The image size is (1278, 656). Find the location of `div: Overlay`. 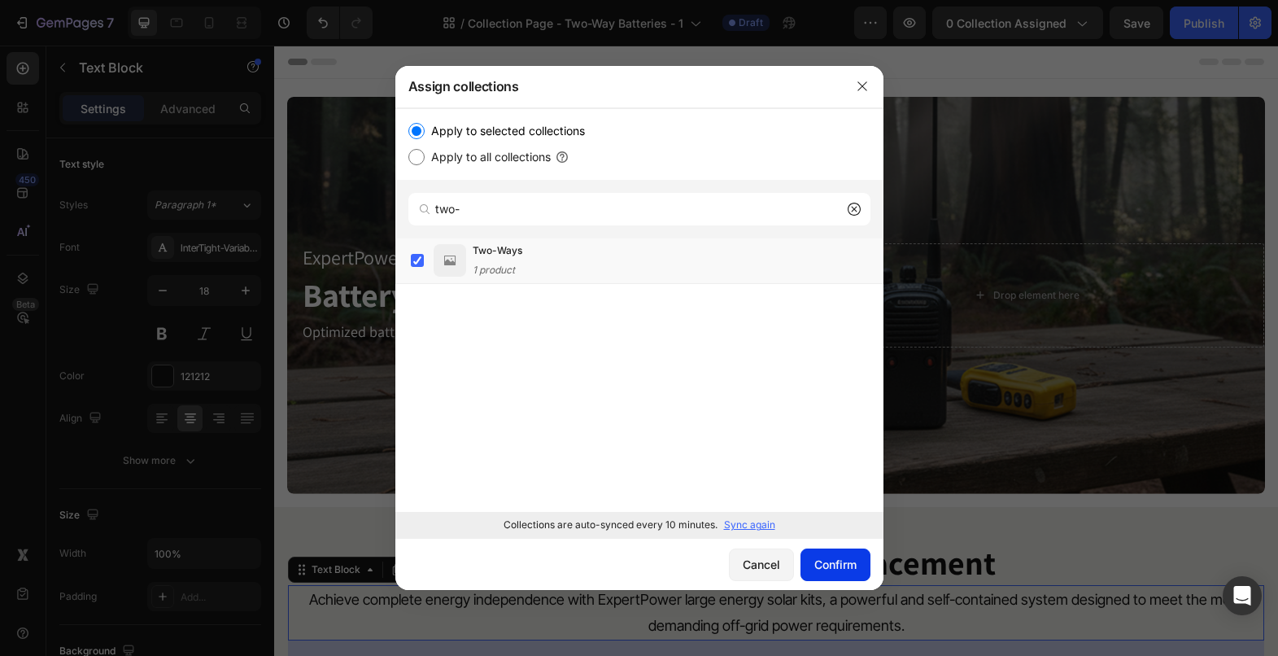

div: Overlay is located at coordinates (502, 250).